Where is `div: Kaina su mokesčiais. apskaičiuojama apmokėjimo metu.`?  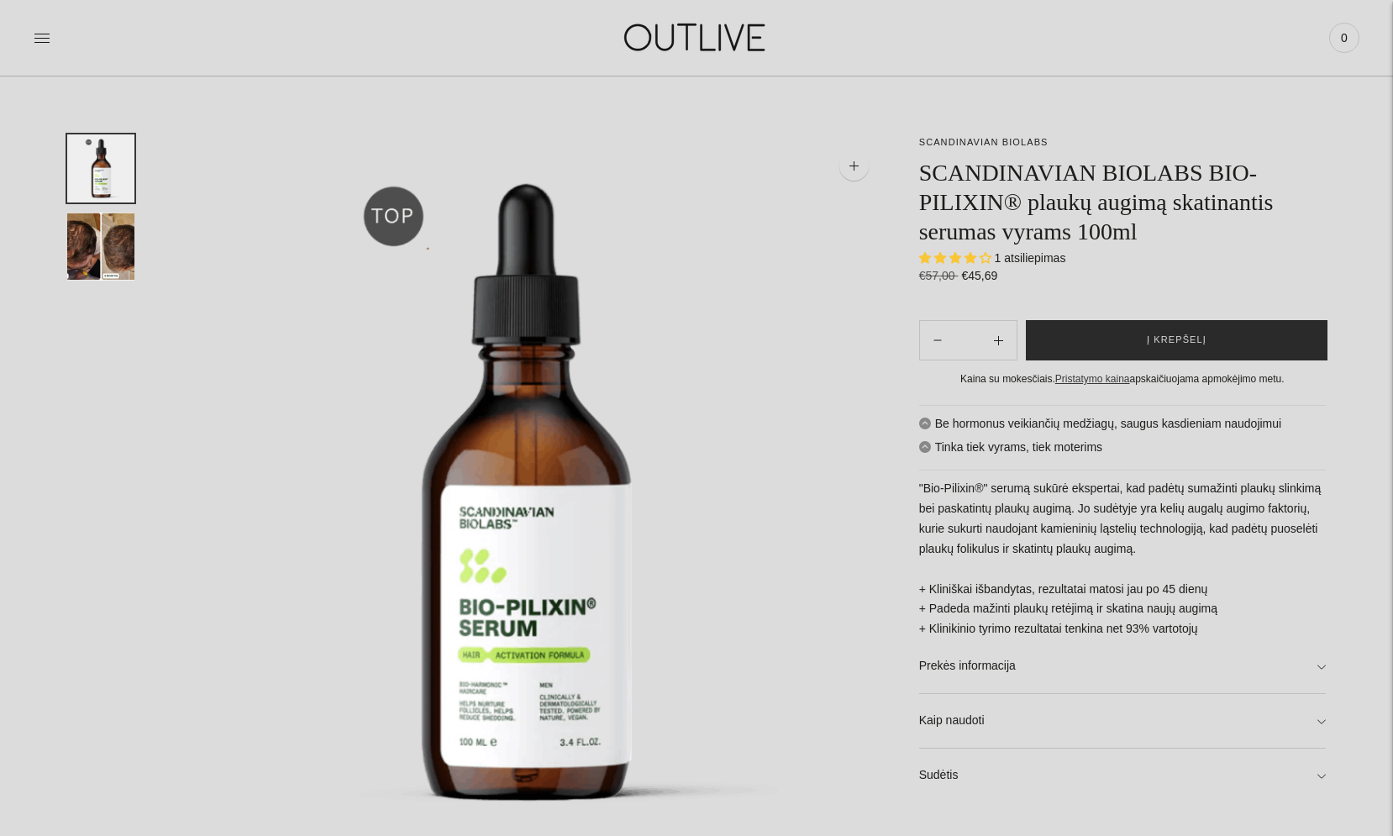
div: Kaina su mokesčiais. apskaičiuojama apmokėjimo metu. is located at coordinates (1123, 379).